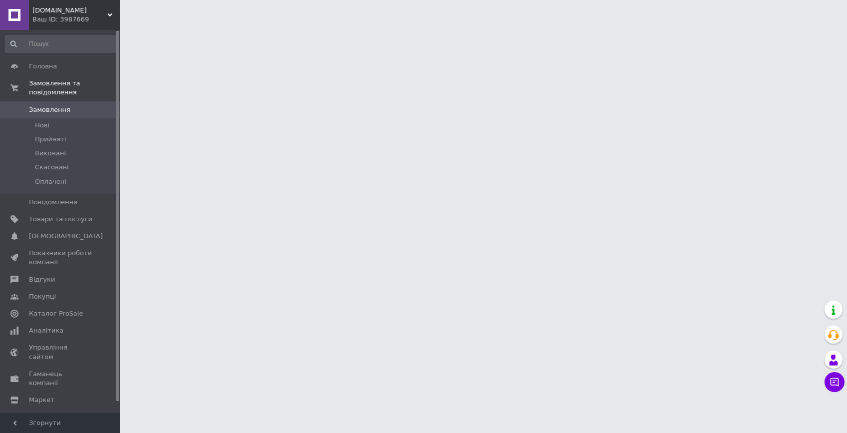  Describe the element at coordinates (41, 400) in the screenshot. I see `span: Маркет` at that location.